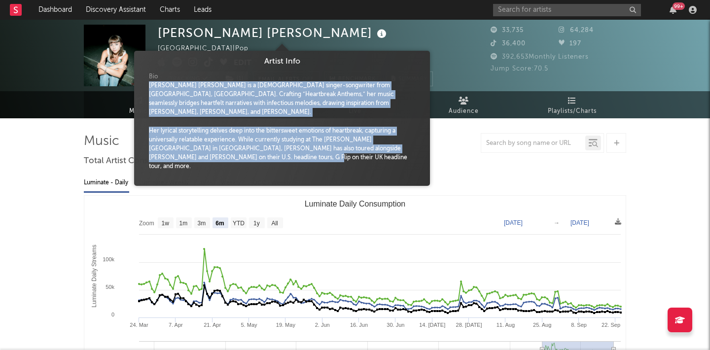 The height and width of the screenshot is (350, 710). I want to click on text: Luminate Daily Consumption, so click(355, 204).